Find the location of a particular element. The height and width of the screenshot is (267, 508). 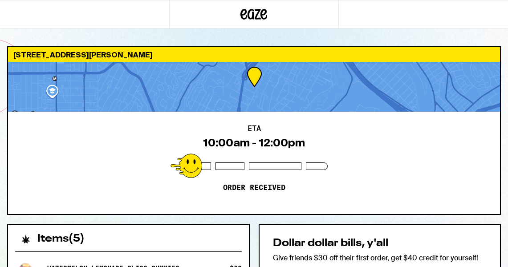

h2: Dollar dollar bills, y'all is located at coordinates (379, 243).